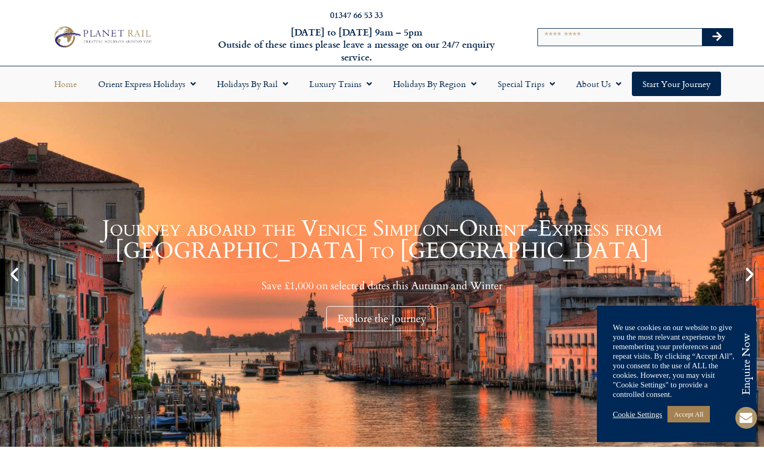 Image resolution: width=764 pixels, height=450 pixels. I want to click on a: Special Trips, so click(527, 84).